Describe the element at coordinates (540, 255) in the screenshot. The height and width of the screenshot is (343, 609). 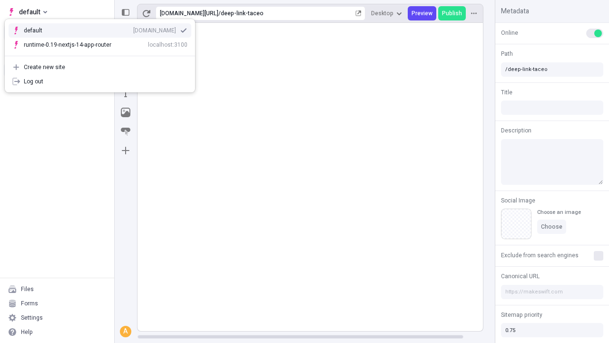
I see `span: Exclude from search engines` at that location.